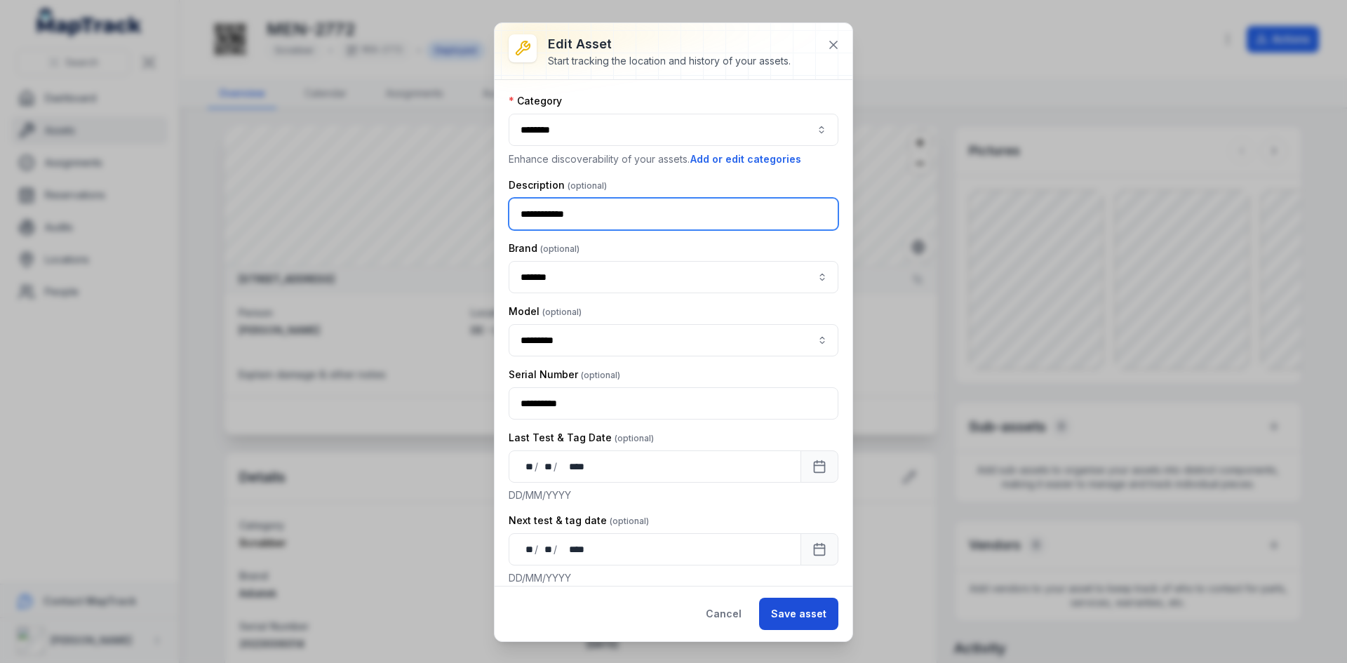 This screenshot has width=1347, height=663. What do you see at coordinates (674, 340) in the screenshot?
I see `input: asset-edit:cf[ae11ba15-1579-4ecc-996c-910ebae4e155]-label` at bounding box center [674, 340].